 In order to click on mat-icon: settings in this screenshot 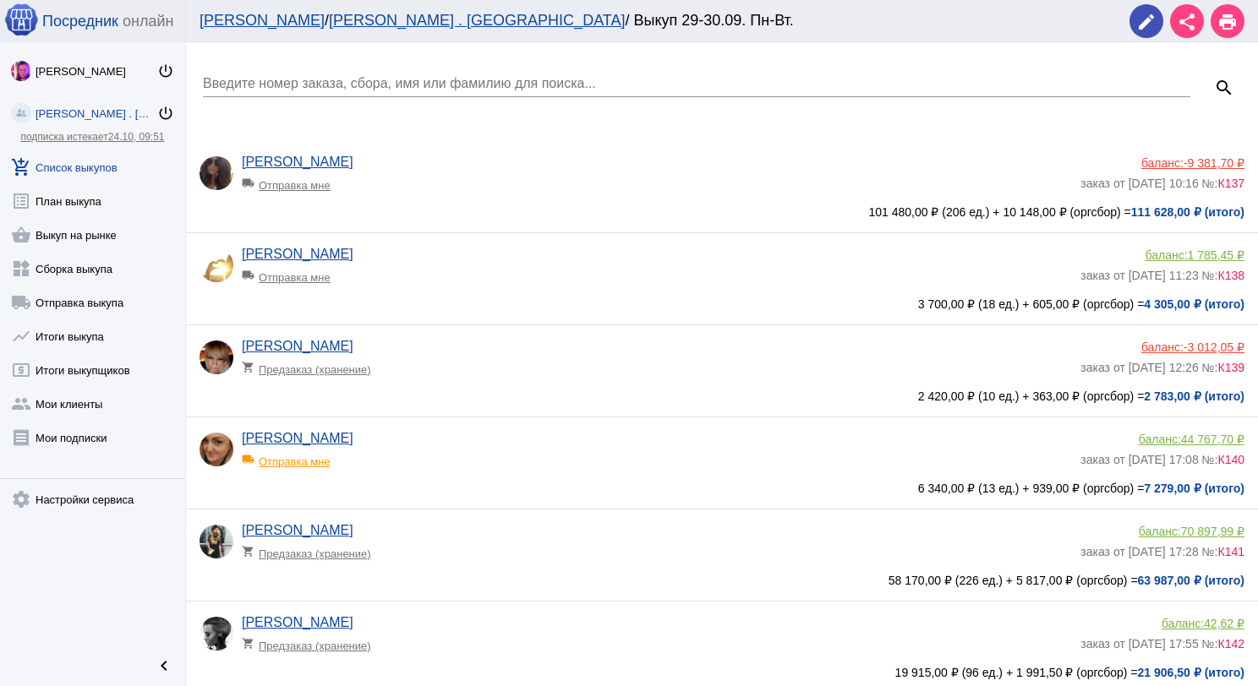, I will do `click(21, 500)`.